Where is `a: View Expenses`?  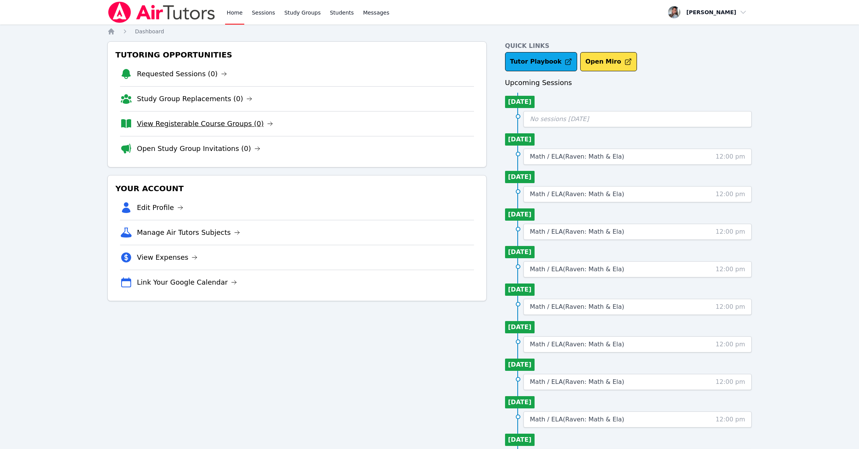 a: View Expenses is located at coordinates (167, 258).